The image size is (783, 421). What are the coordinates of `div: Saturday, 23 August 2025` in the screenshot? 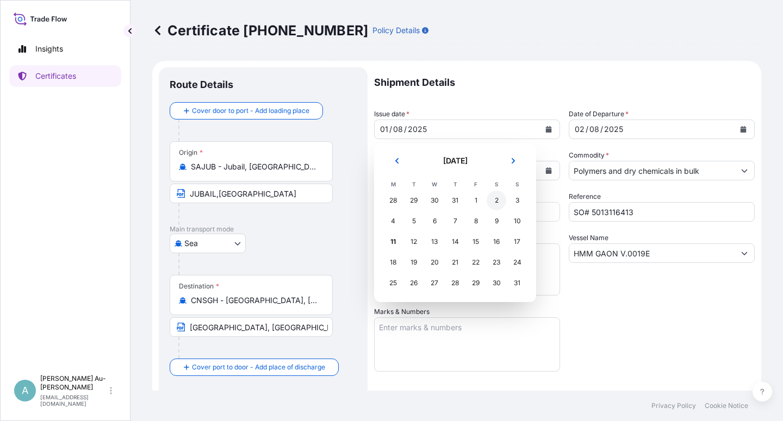 It's located at (496, 263).